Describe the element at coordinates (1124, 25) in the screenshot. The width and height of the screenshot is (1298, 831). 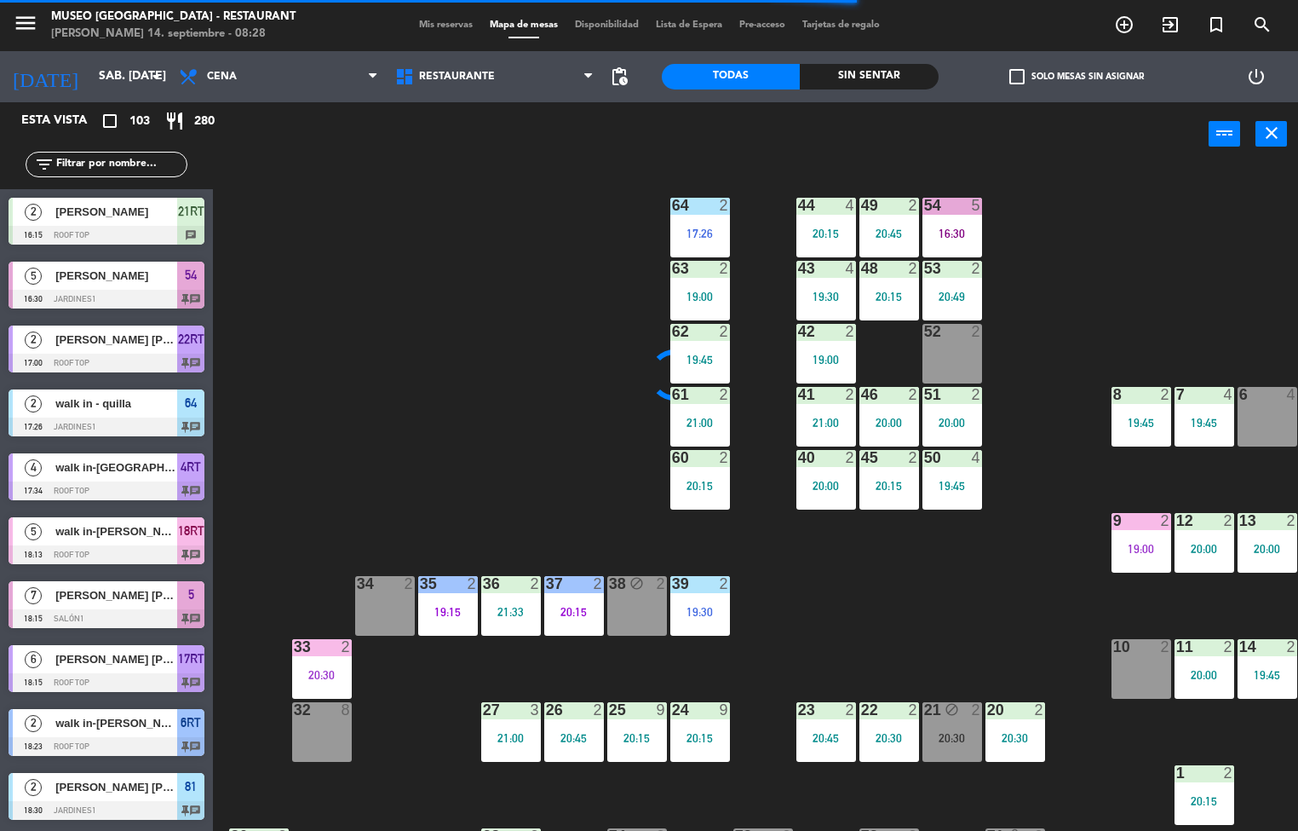
I see `i: add_circle_outline` at that location.